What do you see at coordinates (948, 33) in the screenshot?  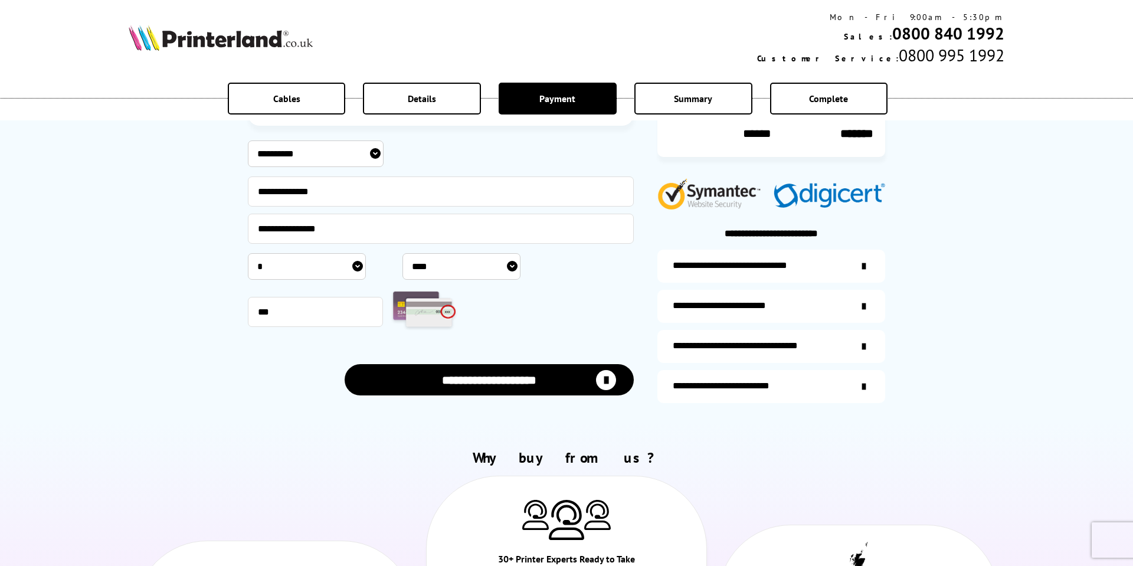 I see `a: 0800 840 1992` at bounding box center [948, 33].